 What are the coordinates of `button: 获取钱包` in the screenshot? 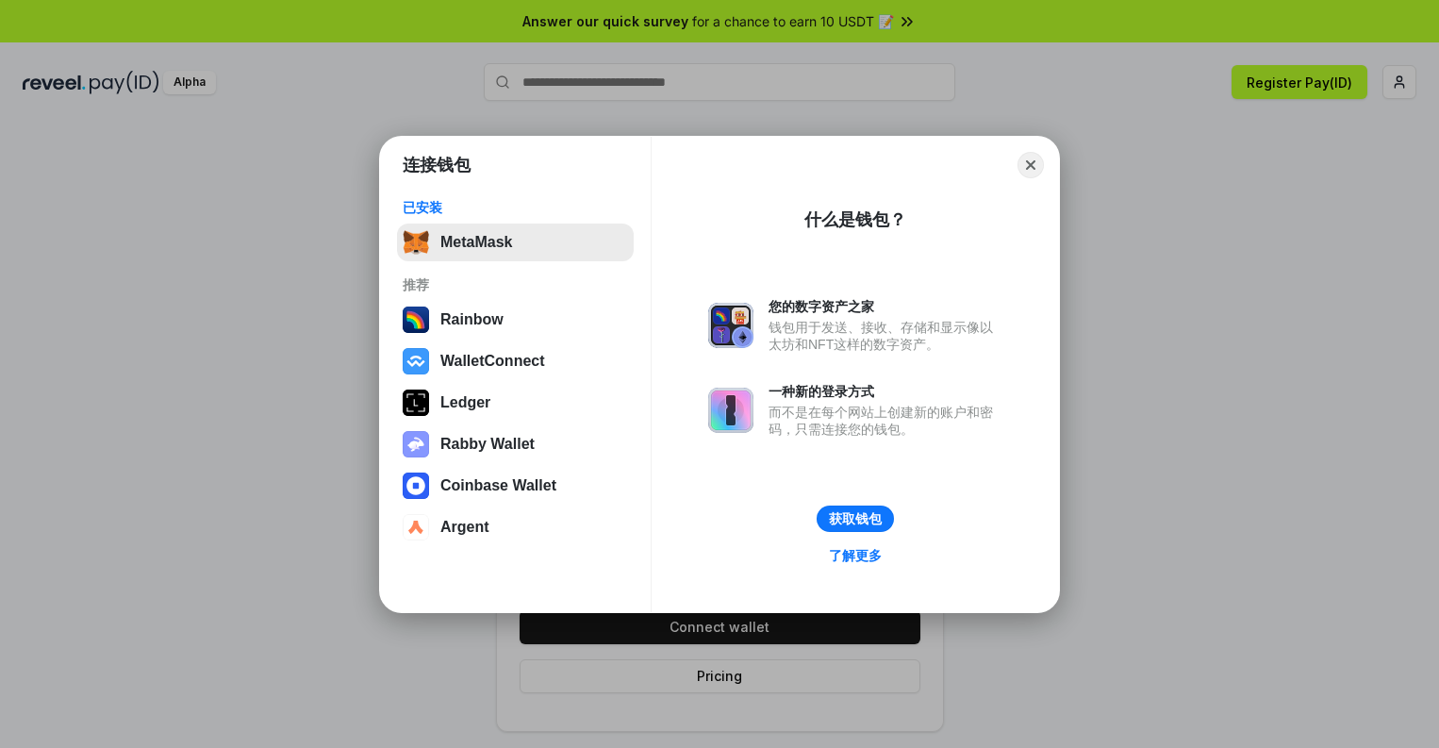 It's located at (855, 519).